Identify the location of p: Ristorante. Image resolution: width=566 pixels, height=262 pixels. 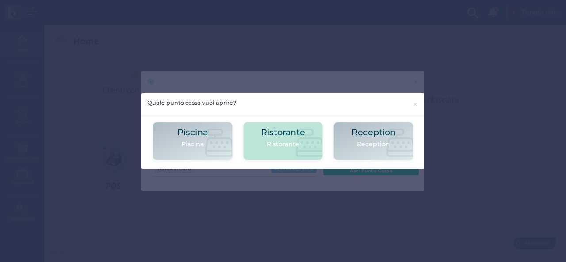
(283, 144).